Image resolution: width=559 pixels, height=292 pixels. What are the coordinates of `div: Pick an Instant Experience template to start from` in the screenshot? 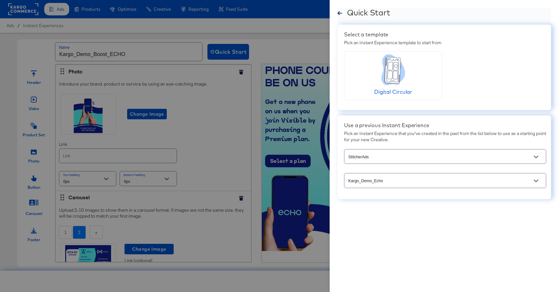 It's located at (445, 43).